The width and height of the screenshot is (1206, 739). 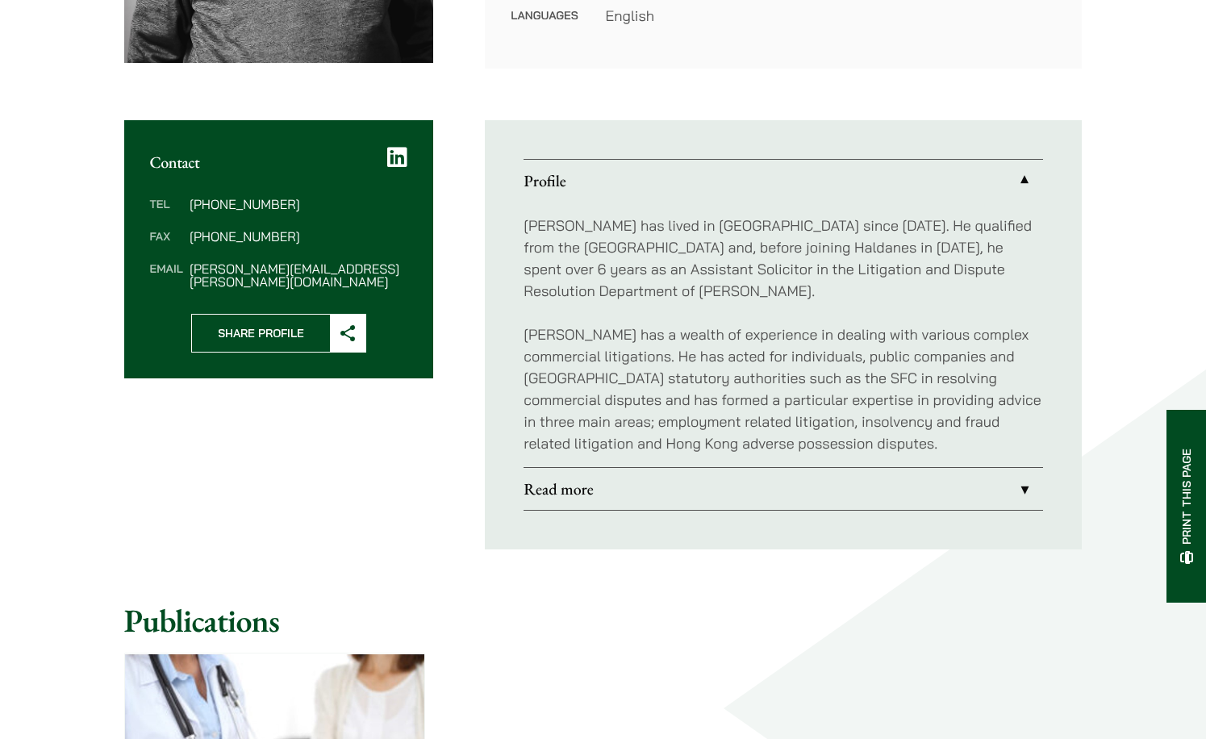 What do you see at coordinates (397, 157) in the screenshot?
I see `a: LinkedIn` at bounding box center [397, 157].